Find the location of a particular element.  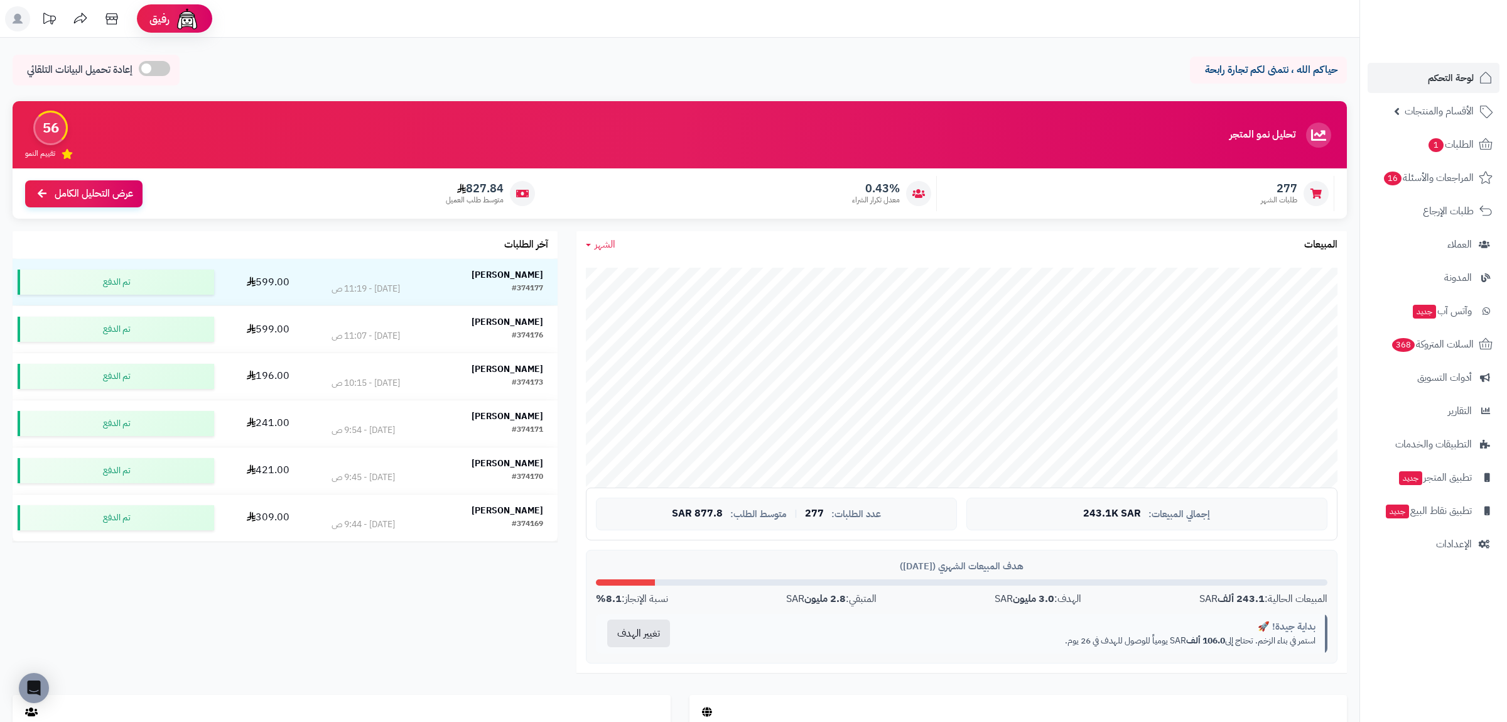

span: الإعدادات is located at coordinates (1454, 544).